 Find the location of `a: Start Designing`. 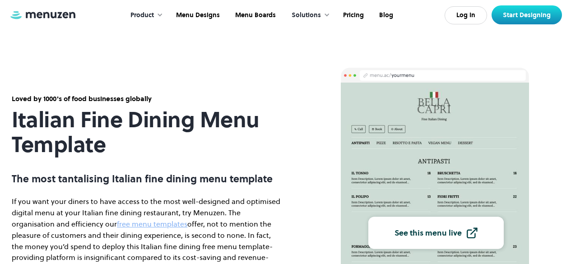

a: Start Designing is located at coordinates (527, 15).